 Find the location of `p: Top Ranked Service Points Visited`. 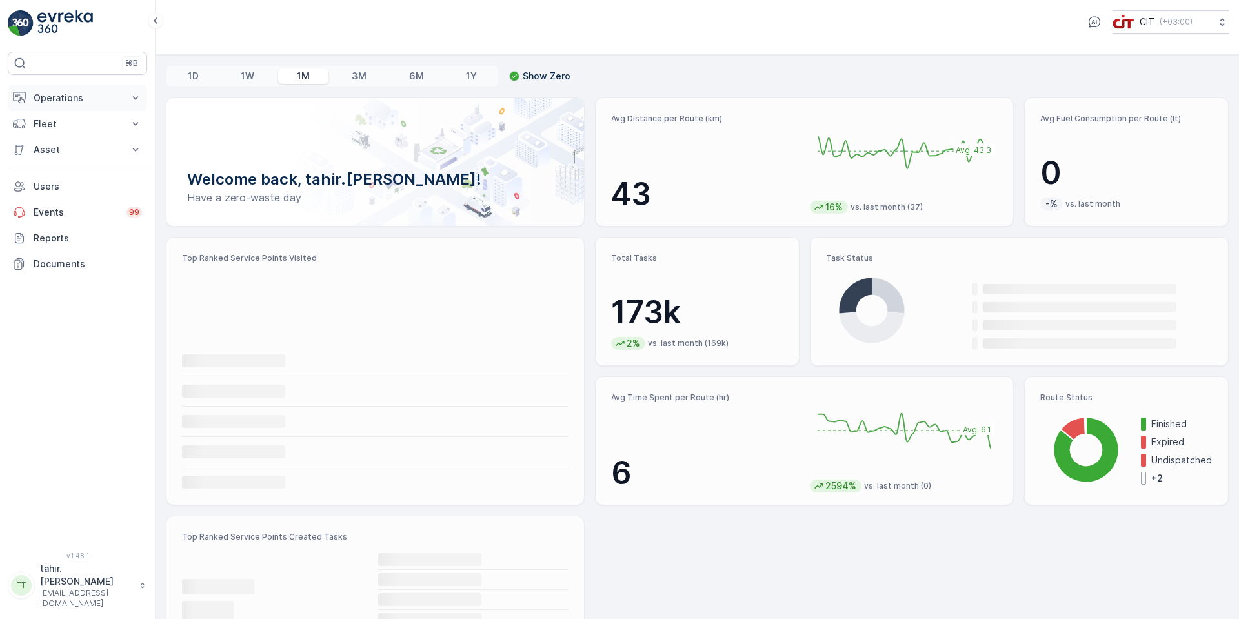

p: Top Ranked Service Points Visited is located at coordinates (375, 258).